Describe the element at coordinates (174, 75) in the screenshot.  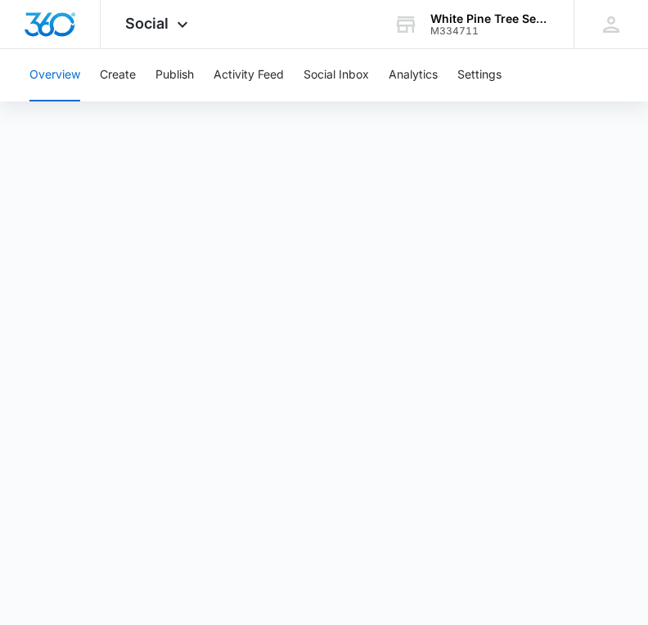
I see `button: Publish` at that location.